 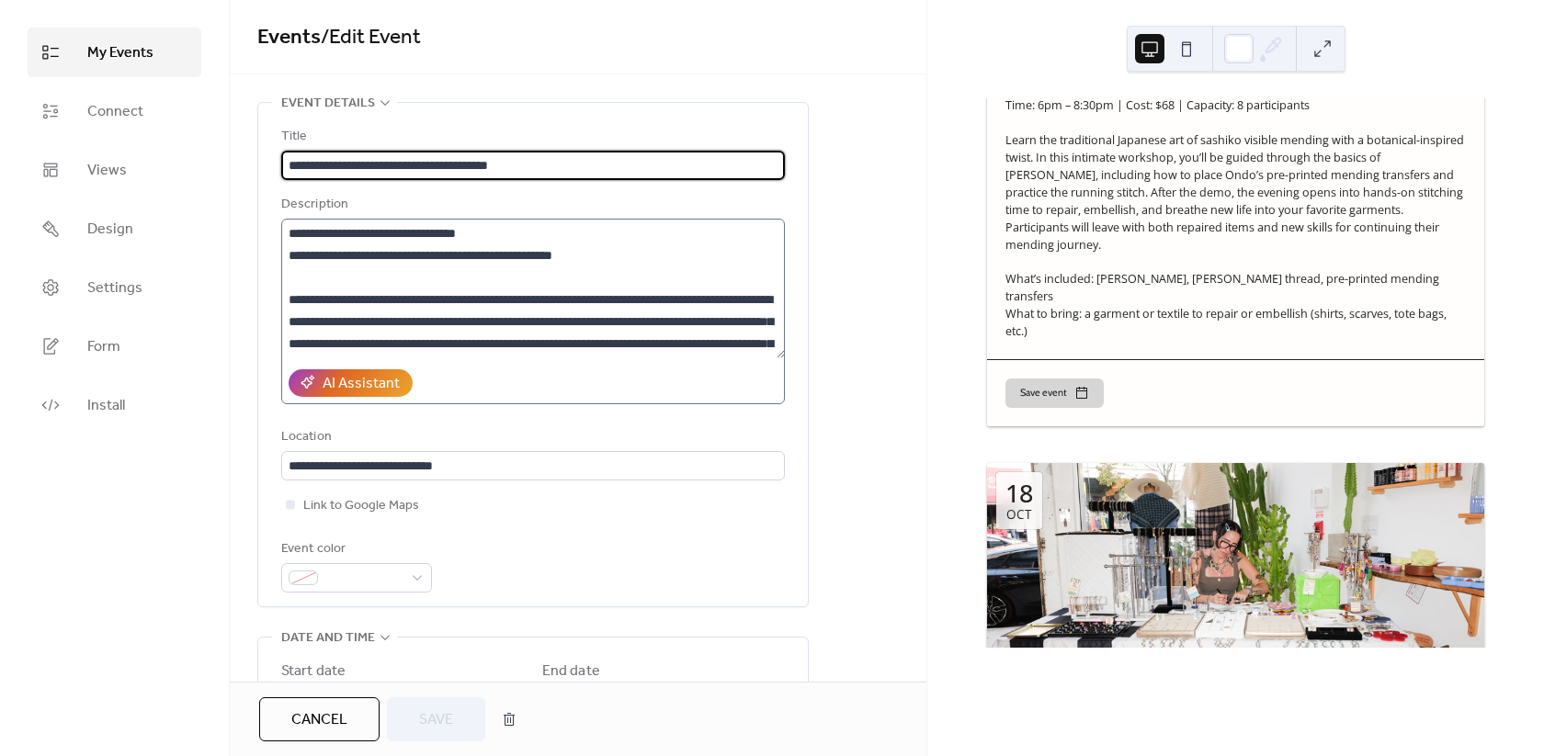 What do you see at coordinates (319, 720) in the screenshot?
I see `a: Cancel` at bounding box center [319, 720].